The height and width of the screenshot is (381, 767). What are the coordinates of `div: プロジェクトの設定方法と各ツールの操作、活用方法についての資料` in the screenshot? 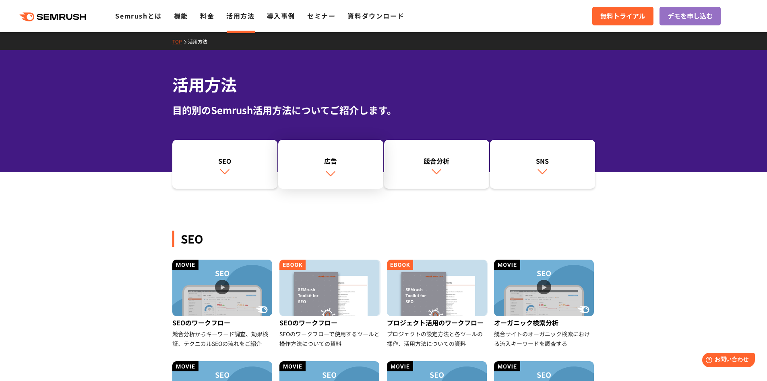 It's located at (437, 338).